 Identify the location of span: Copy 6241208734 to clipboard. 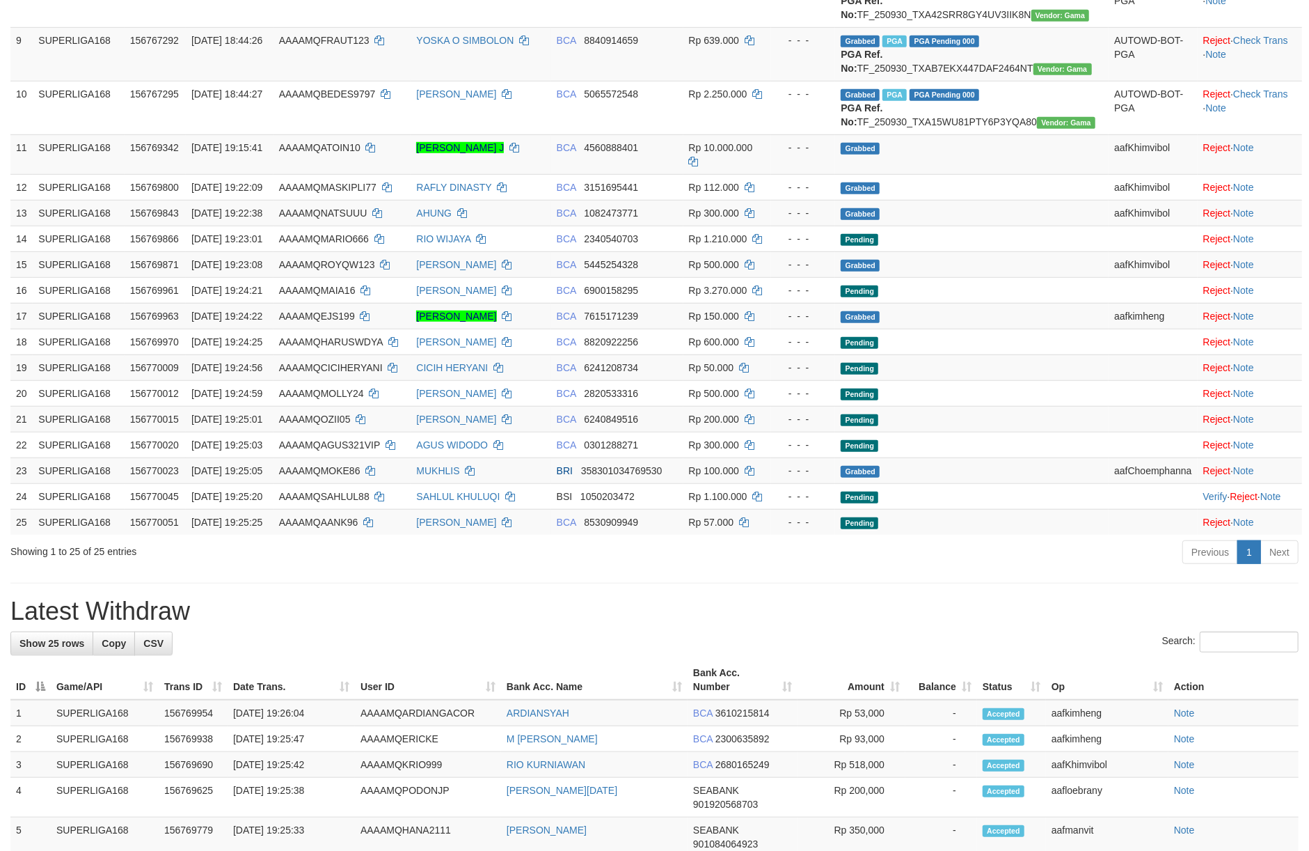
(611, 368).